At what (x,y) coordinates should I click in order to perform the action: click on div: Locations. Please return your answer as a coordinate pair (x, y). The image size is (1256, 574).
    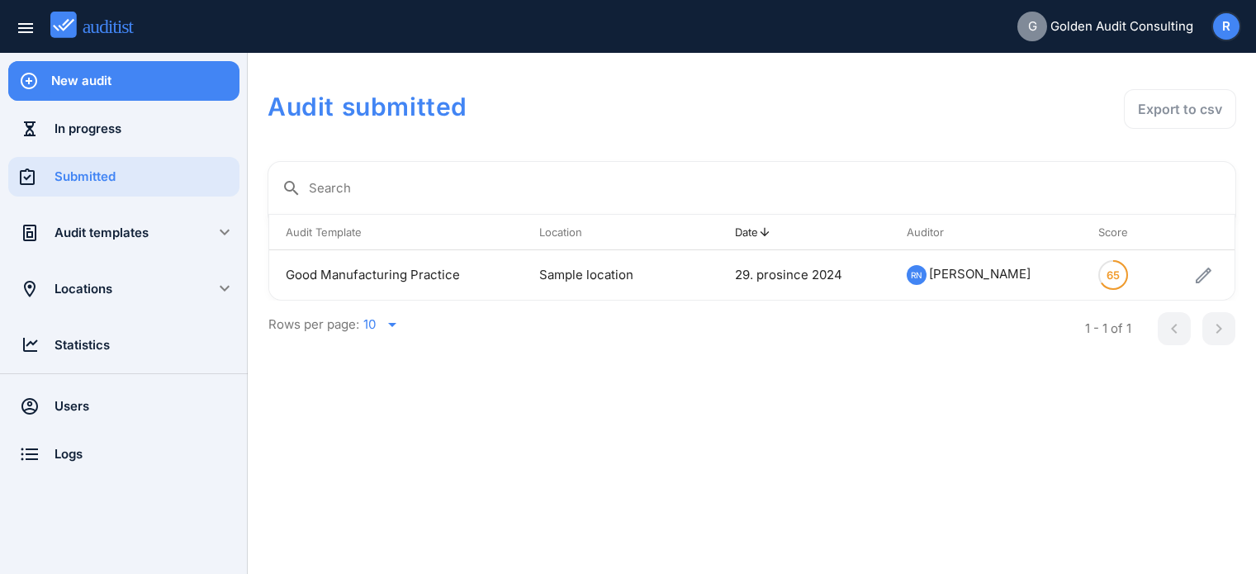
    Looking at the image, I should click on (124, 289).